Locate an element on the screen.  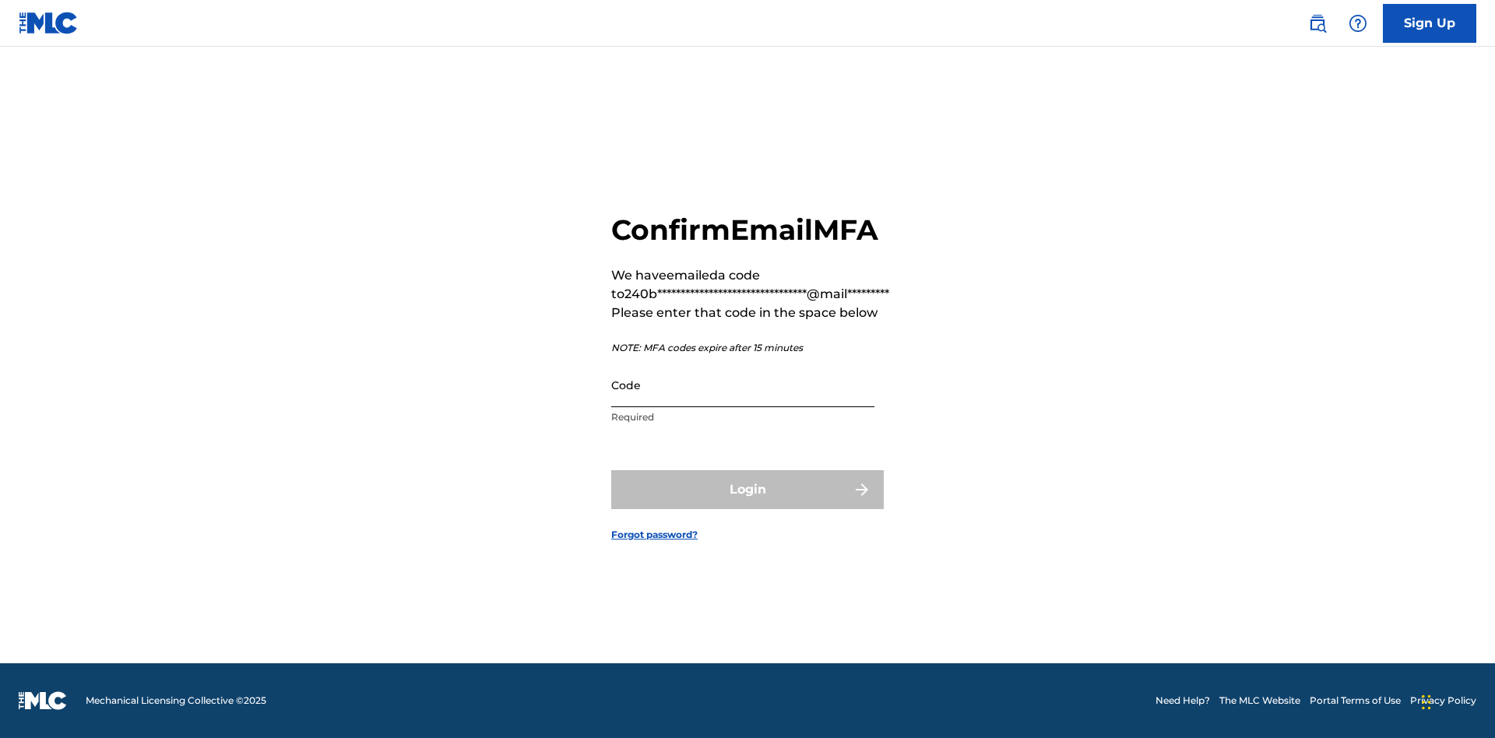
a: Sign Up is located at coordinates (1430, 23).